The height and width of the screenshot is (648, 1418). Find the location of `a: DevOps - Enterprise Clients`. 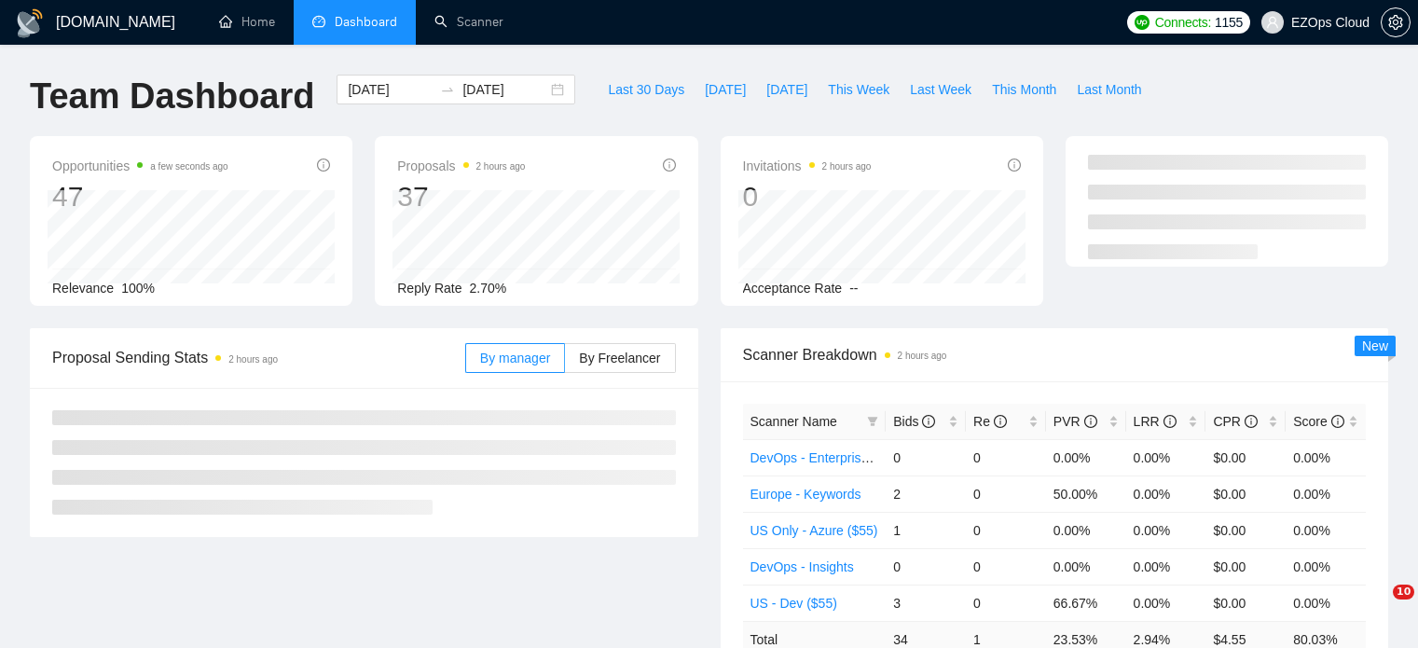

a: DevOps - Enterprise Clients is located at coordinates (832, 458).